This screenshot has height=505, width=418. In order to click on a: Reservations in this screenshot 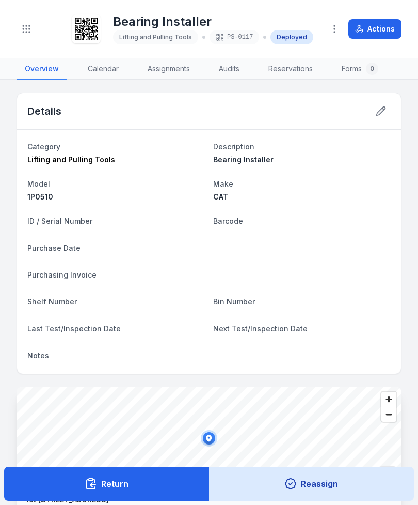, I will do `click(291, 69)`.